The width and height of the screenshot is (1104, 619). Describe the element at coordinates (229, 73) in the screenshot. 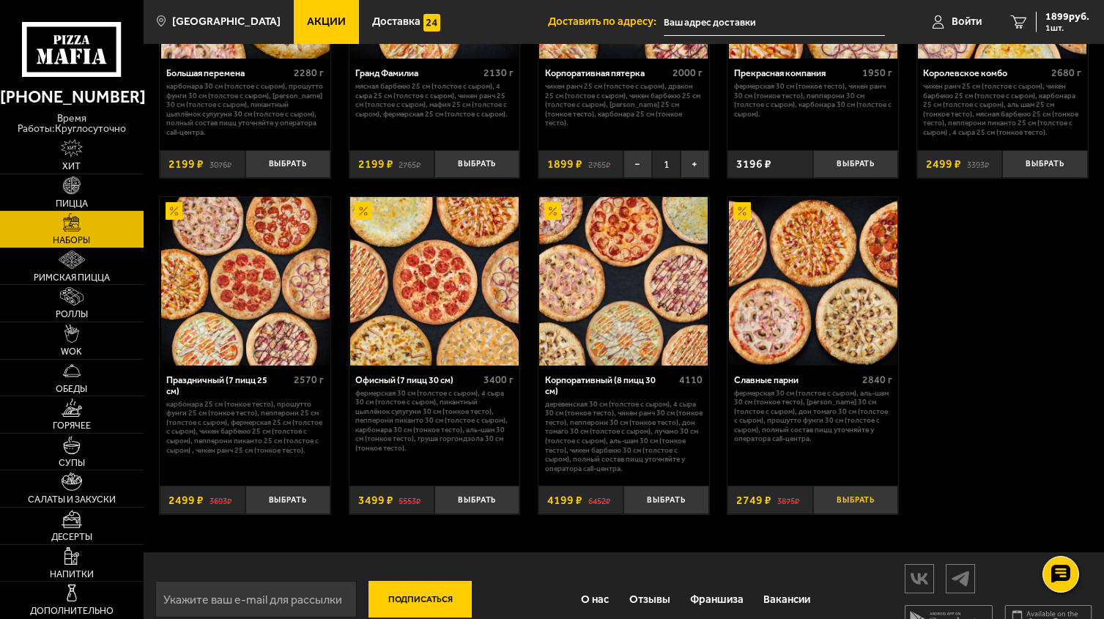

I see `div: Большая перемена` at that location.